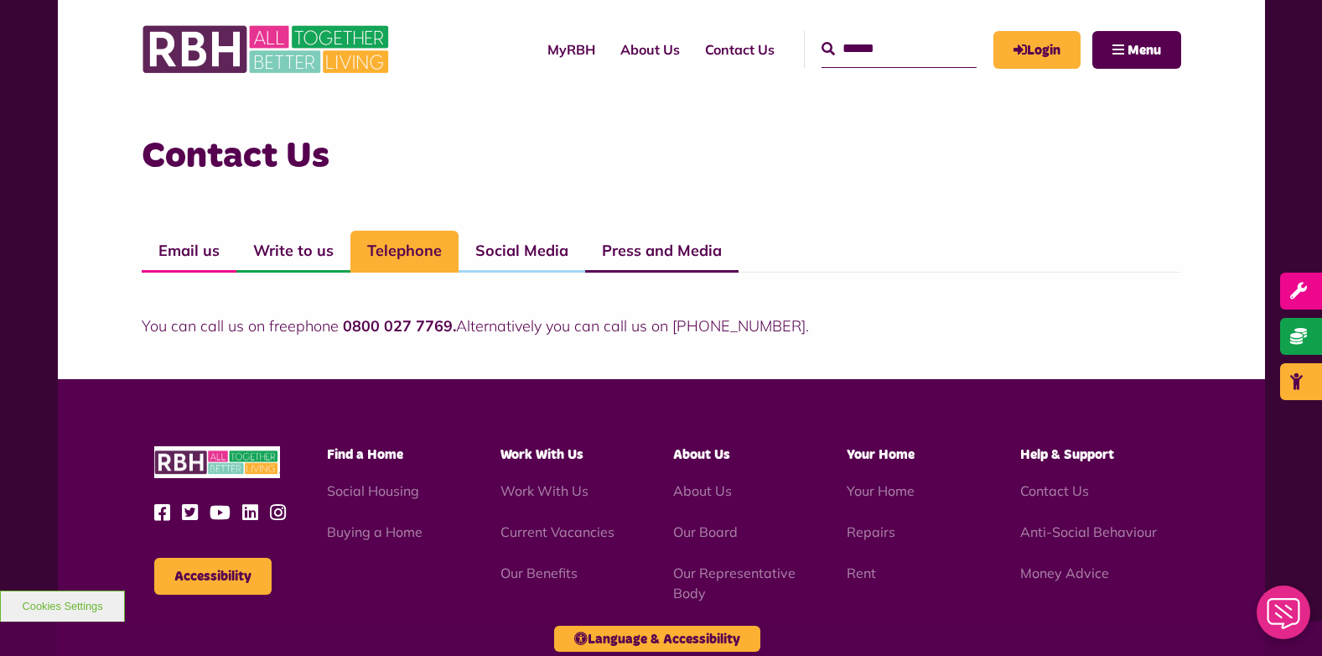 This screenshot has height=656, width=1322. Describe the element at coordinates (871, 531) in the screenshot. I see `a: Repairs` at that location.